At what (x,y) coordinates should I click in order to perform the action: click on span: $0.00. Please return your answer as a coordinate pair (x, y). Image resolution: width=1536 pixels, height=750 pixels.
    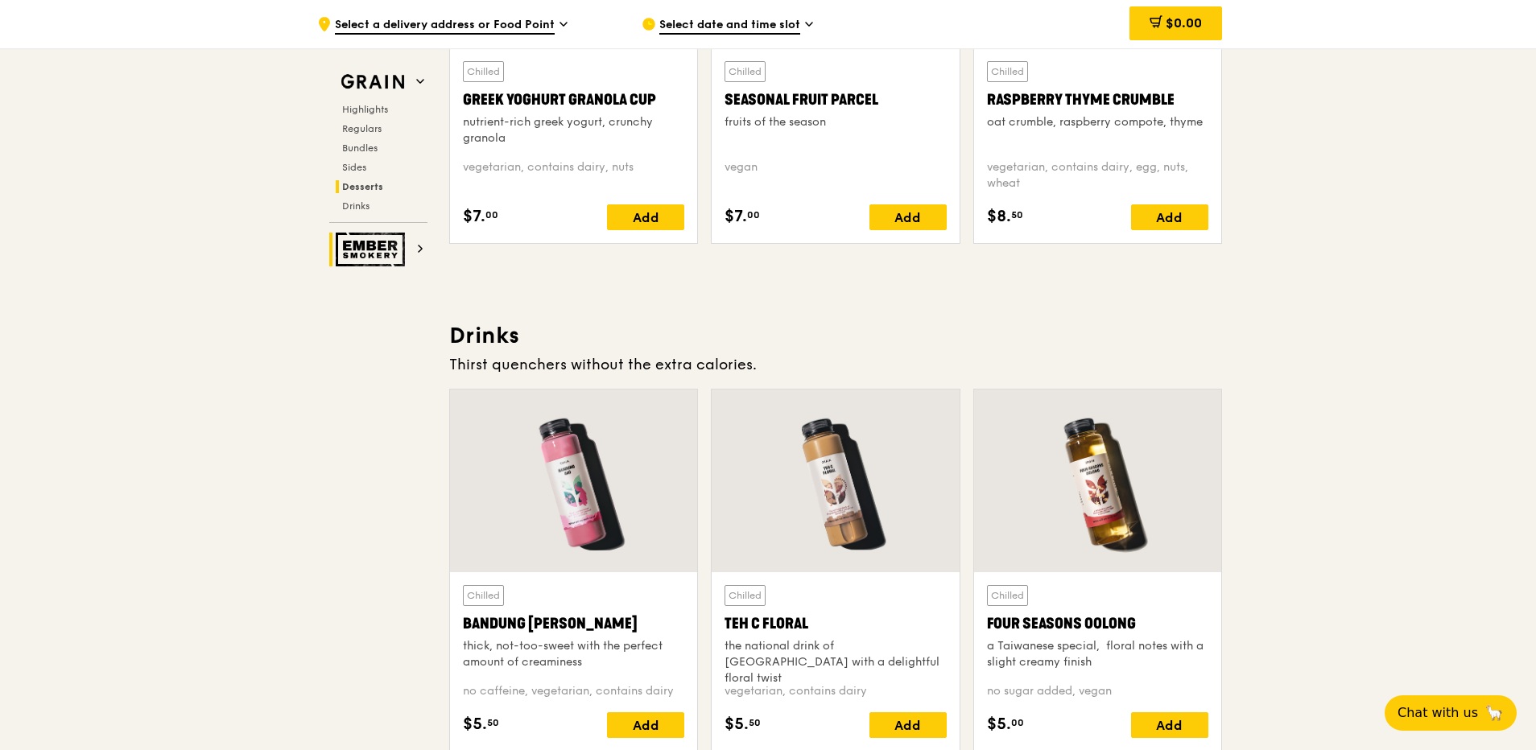
    Looking at the image, I should click on (1183, 23).